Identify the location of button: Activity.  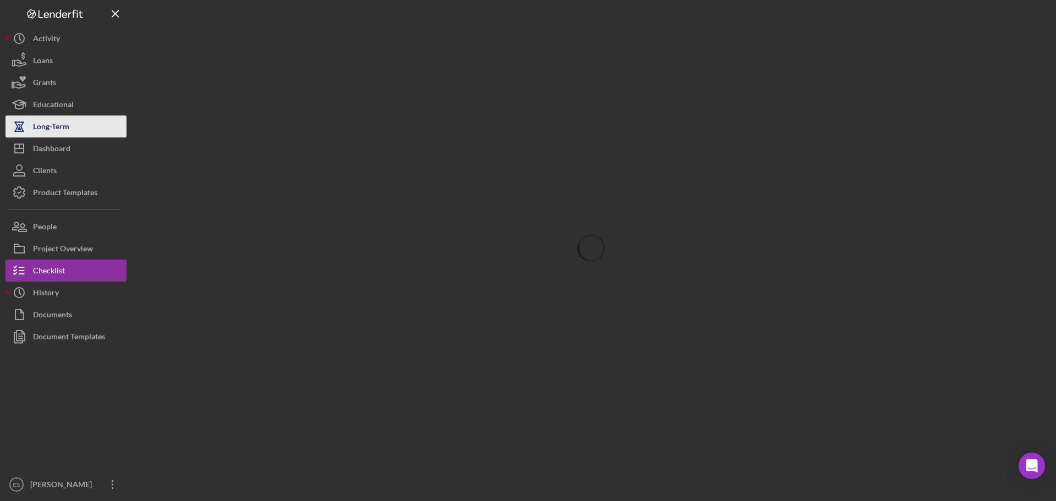
(66, 38).